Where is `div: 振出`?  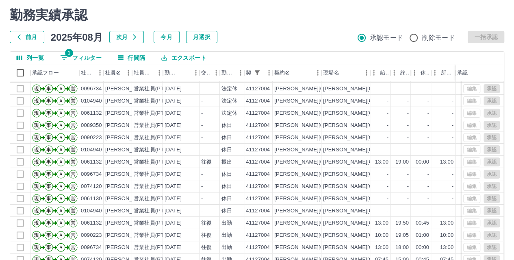 div: 振出 is located at coordinates (227, 162).